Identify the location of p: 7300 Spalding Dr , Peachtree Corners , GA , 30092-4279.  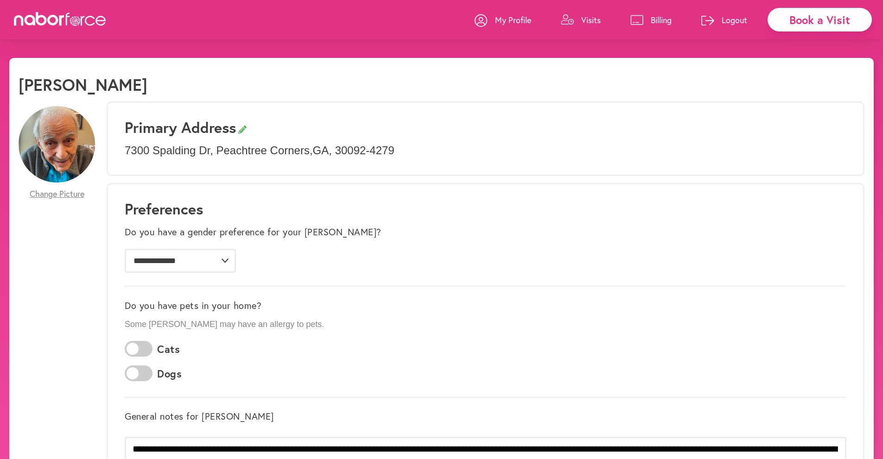
(485, 151).